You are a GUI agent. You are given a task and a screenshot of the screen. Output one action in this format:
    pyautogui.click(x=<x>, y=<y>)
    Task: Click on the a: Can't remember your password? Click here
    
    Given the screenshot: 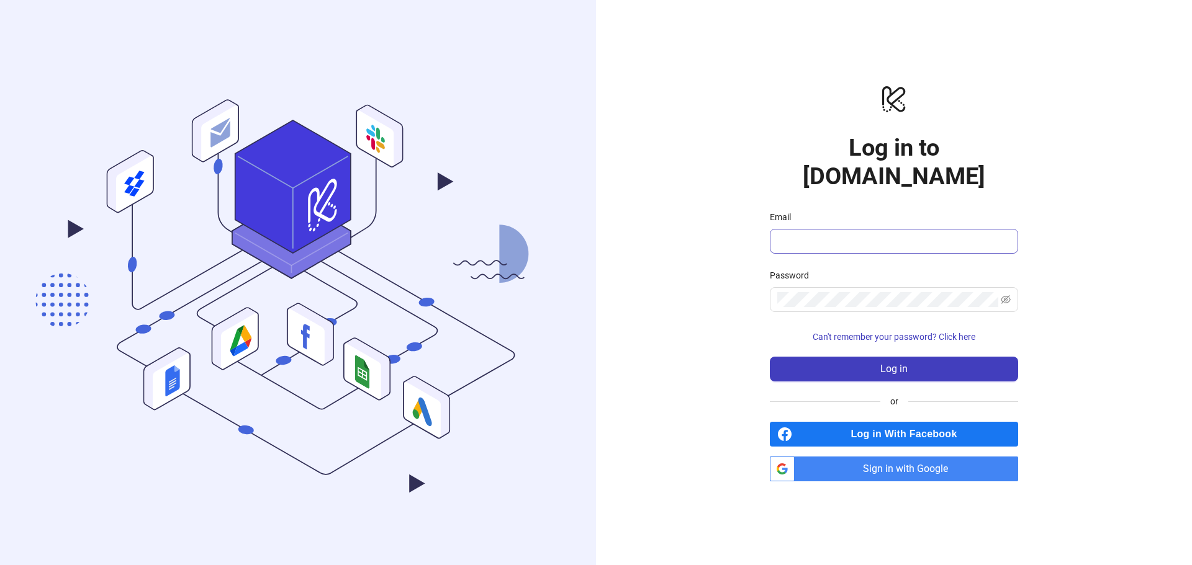 What is the action you would take?
    pyautogui.click(x=894, y=337)
    